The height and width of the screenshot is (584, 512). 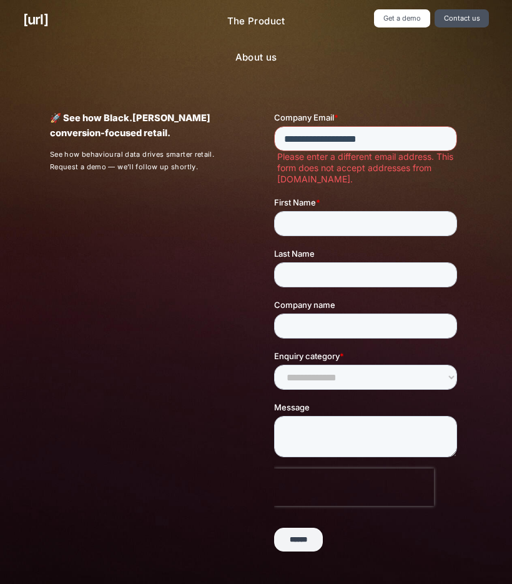 What do you see at coordinates (144, 160) in the screenshot?
I see `p: See how behavioural data drives smarter retail. Request a demo — we’ll follow up shortly.` at bounding box center [144, 160].